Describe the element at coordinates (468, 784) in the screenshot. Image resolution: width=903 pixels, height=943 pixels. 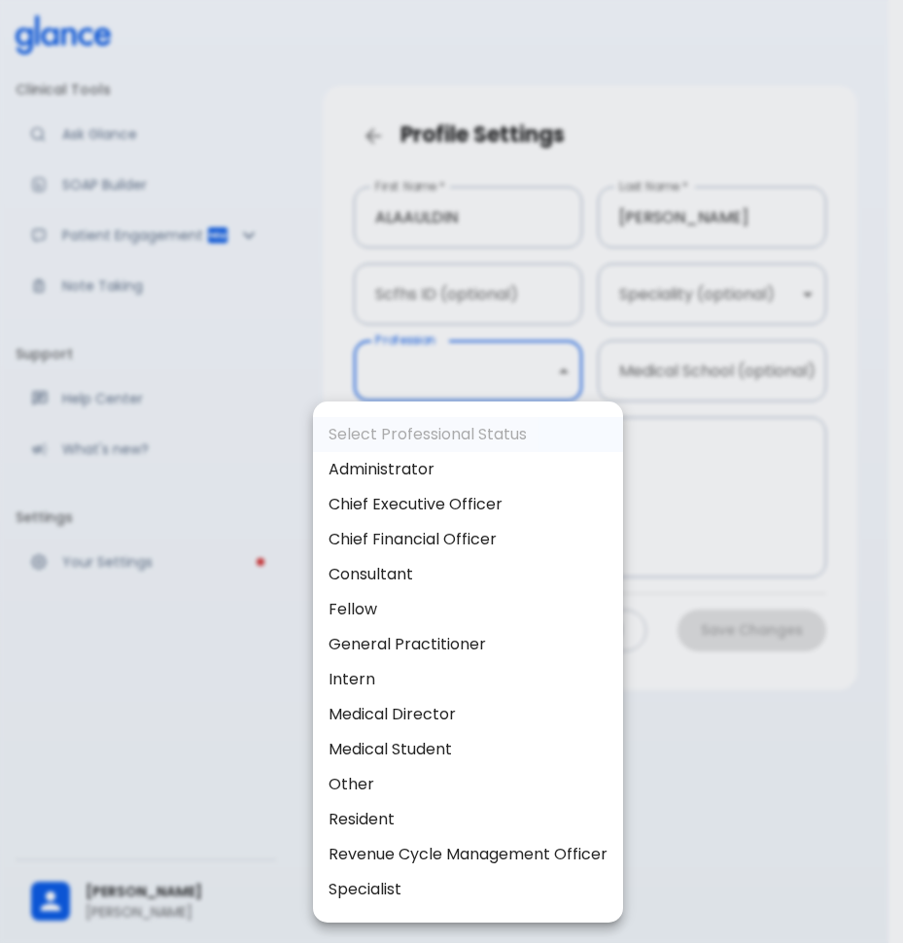
I see `li: Other` at that location.